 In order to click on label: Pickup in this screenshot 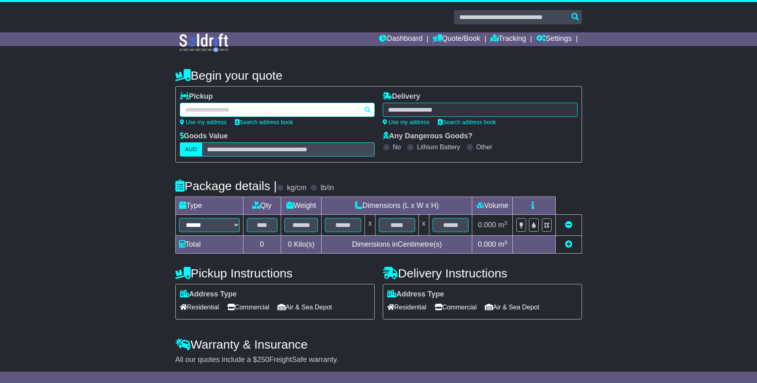, I will do `click(196, 97)`.